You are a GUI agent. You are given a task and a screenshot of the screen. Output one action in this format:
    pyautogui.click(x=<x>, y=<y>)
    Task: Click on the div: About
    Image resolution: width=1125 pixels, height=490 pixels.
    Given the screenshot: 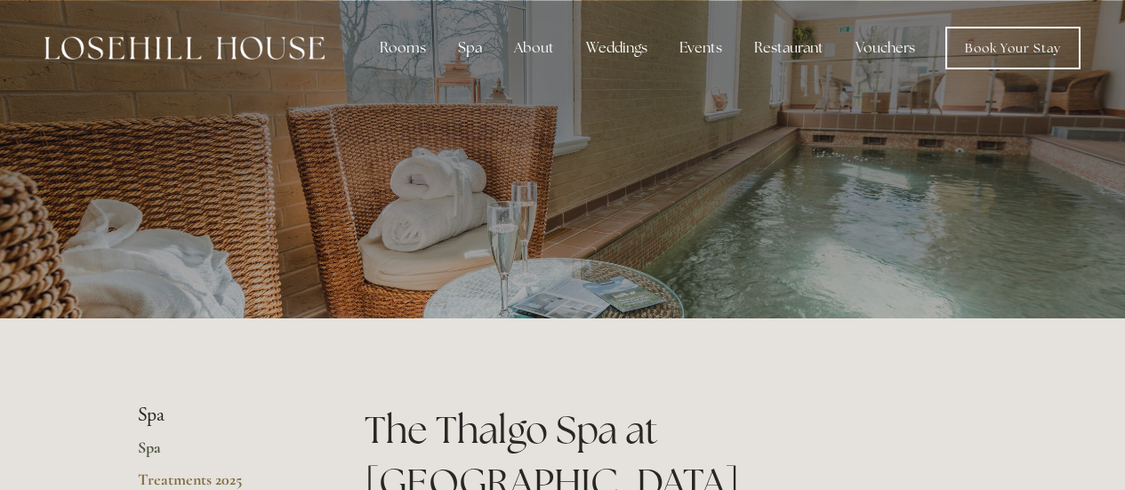 What is the action you would take?
    pyautogui.click(x=534, y=48)
    